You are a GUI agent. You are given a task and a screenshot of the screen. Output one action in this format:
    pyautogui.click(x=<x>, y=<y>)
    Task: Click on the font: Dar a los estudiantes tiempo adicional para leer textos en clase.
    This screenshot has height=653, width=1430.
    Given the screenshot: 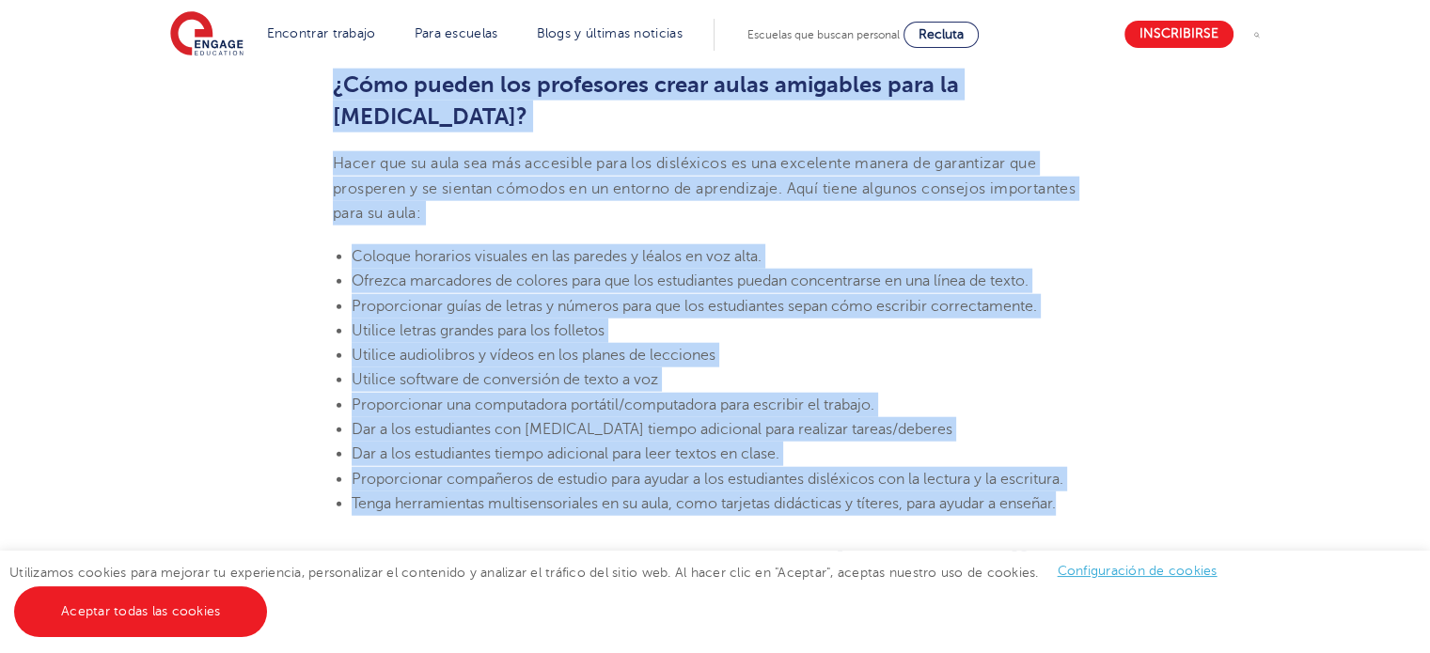 What is the action you would take?
    pyautogui.click(x=565, y=454)
    